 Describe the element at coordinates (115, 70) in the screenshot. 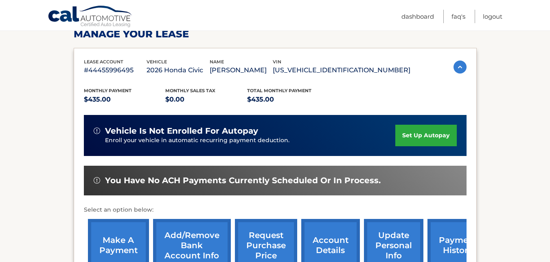

I see `p: #44455996495` at that location.